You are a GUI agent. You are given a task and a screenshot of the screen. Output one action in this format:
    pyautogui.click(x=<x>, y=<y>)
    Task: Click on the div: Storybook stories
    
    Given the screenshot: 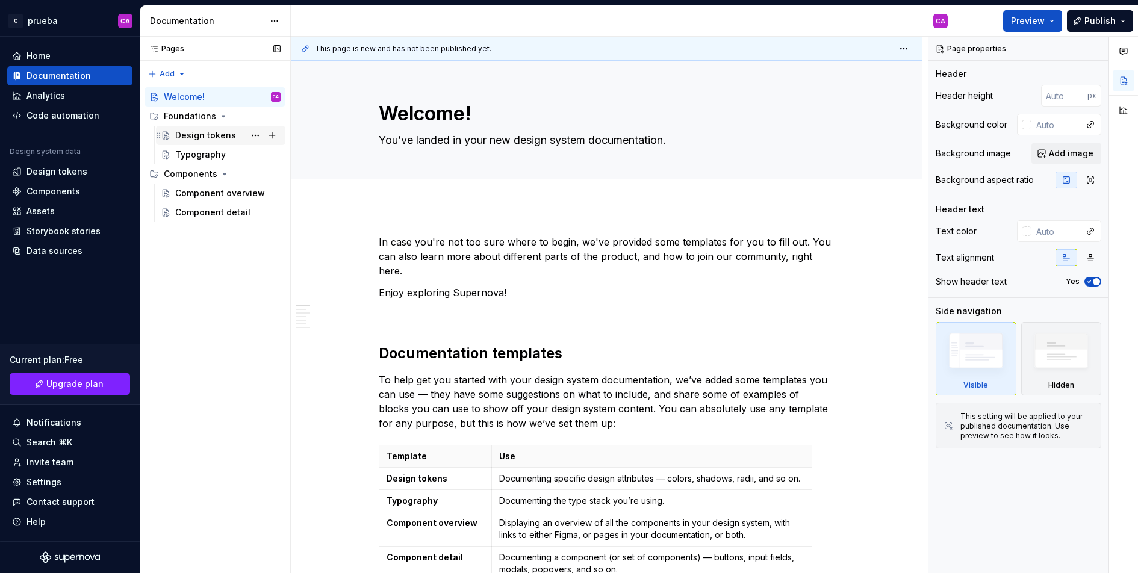 What is the action you would take?
    pyautogui.click(x=63, y=231)
    